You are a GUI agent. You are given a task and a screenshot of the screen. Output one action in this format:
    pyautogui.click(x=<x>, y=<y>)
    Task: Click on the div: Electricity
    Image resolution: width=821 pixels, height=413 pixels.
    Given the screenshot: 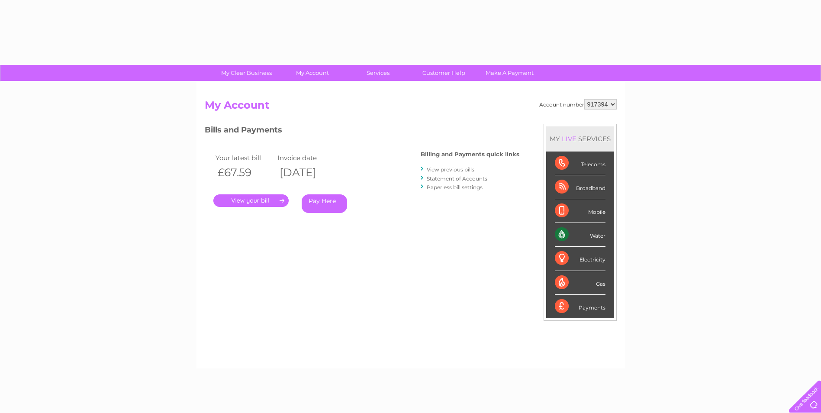 What is the action you would take?
    pyautogui.click(x=580, y=258)
    